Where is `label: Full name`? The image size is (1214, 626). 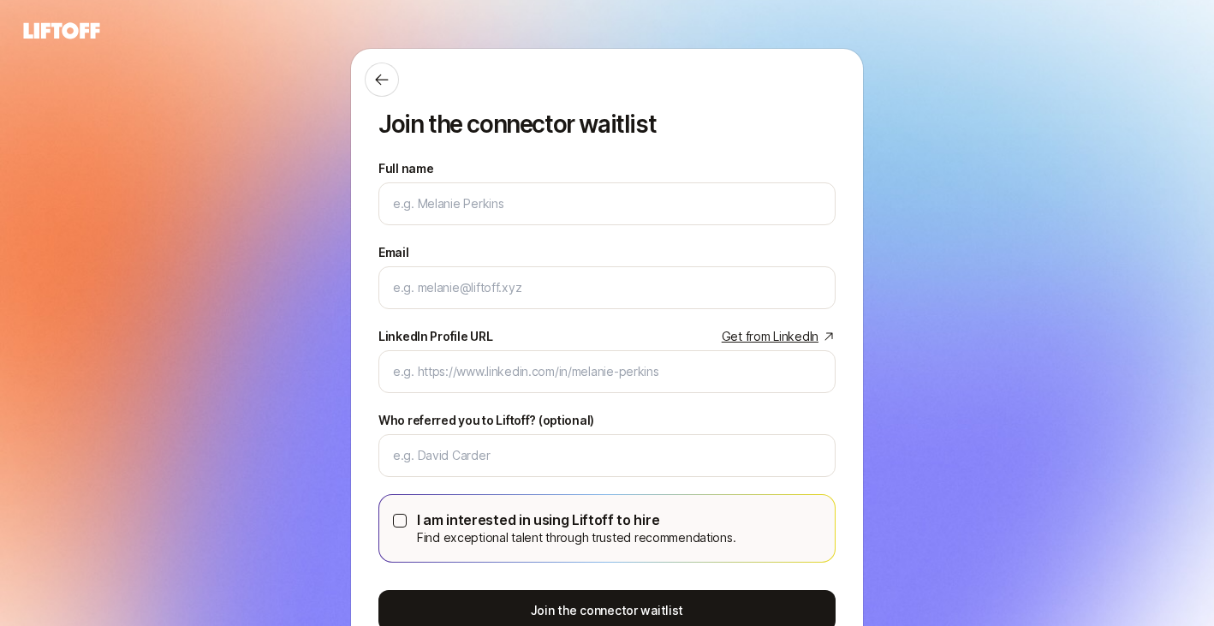 label: Full name is located at coordinates (406, 169).